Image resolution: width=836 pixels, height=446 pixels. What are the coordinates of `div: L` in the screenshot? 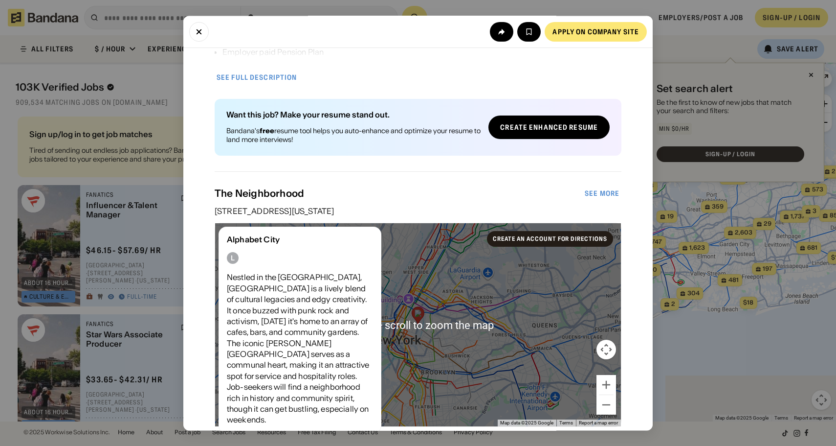 It's located at (233, 258).